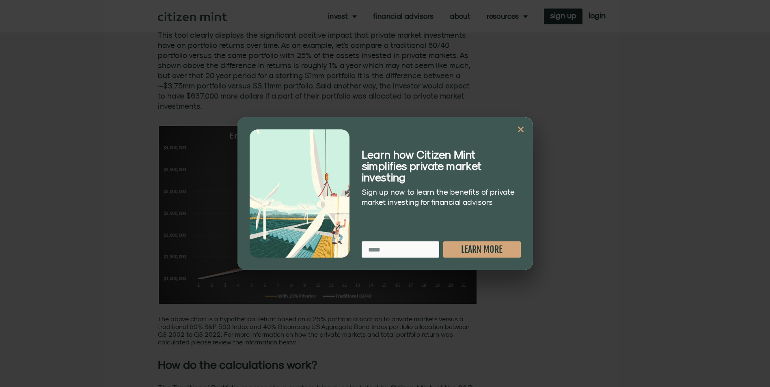 Image resolution: width=770 pixels, height=387 pixels. What do you see at coordinates (521, 129) in the screenshot?
I see `a: Close` at bounding box center [521, 129].